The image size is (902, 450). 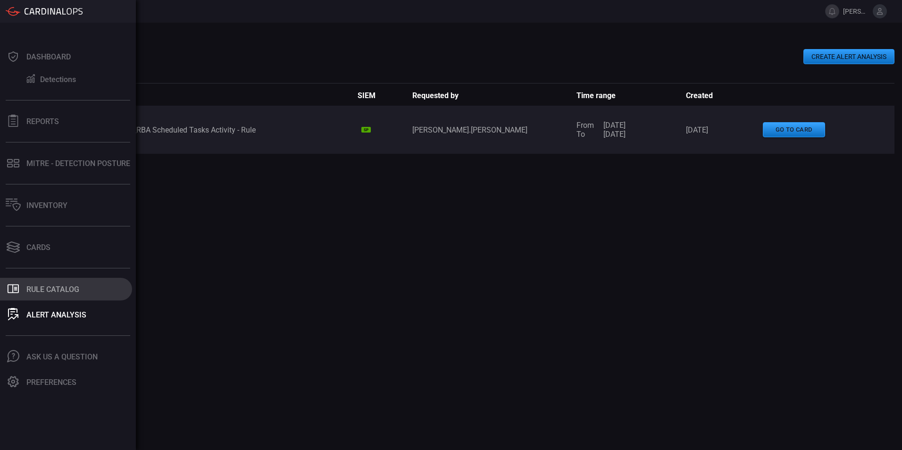 What do you see at coordinates (385, 95) in the screenshot?
I see `span: SIEM` at bounding box center [385, 95].